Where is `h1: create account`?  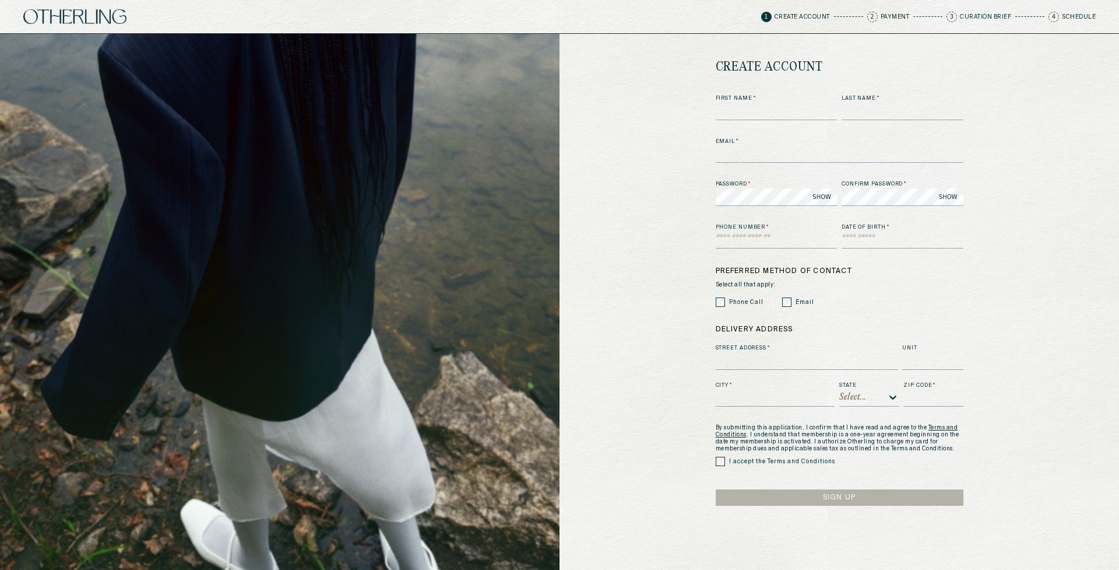
h1: create account is located at coordinates (770, 67).